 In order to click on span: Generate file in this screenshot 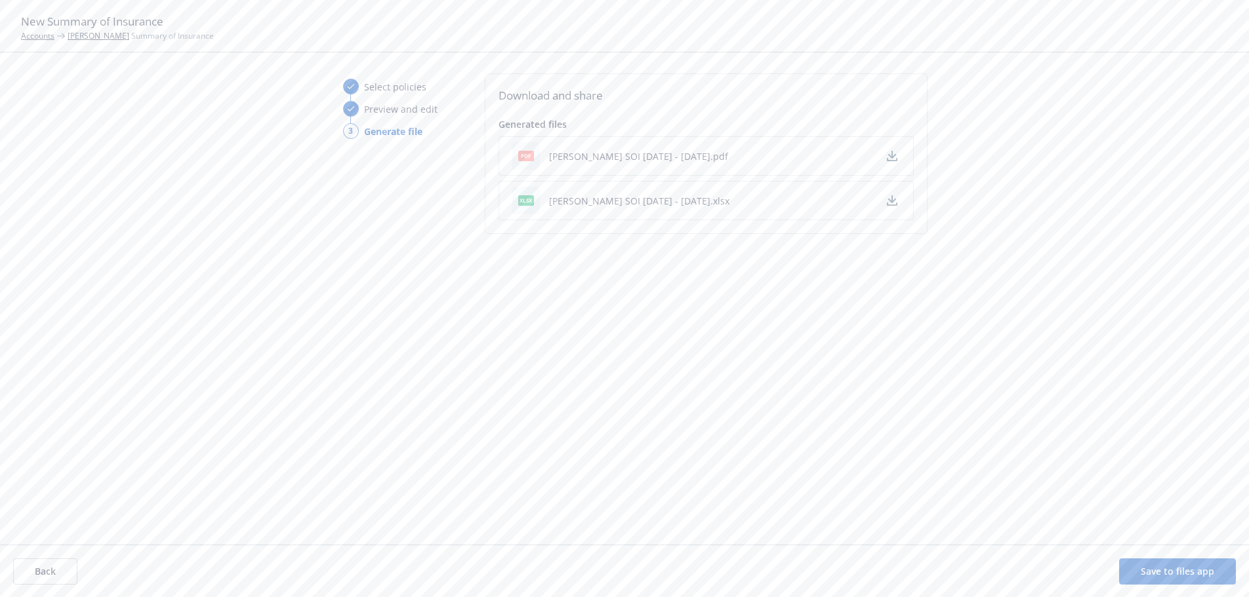, I will do `click(393, 131)`.